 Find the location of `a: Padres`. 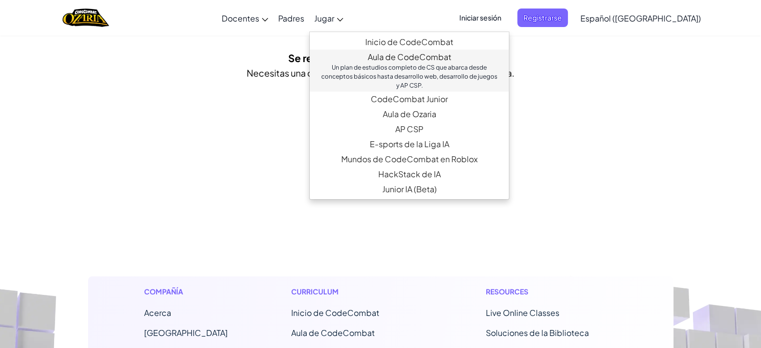

a: Padres is located at coordinates (291, 18).